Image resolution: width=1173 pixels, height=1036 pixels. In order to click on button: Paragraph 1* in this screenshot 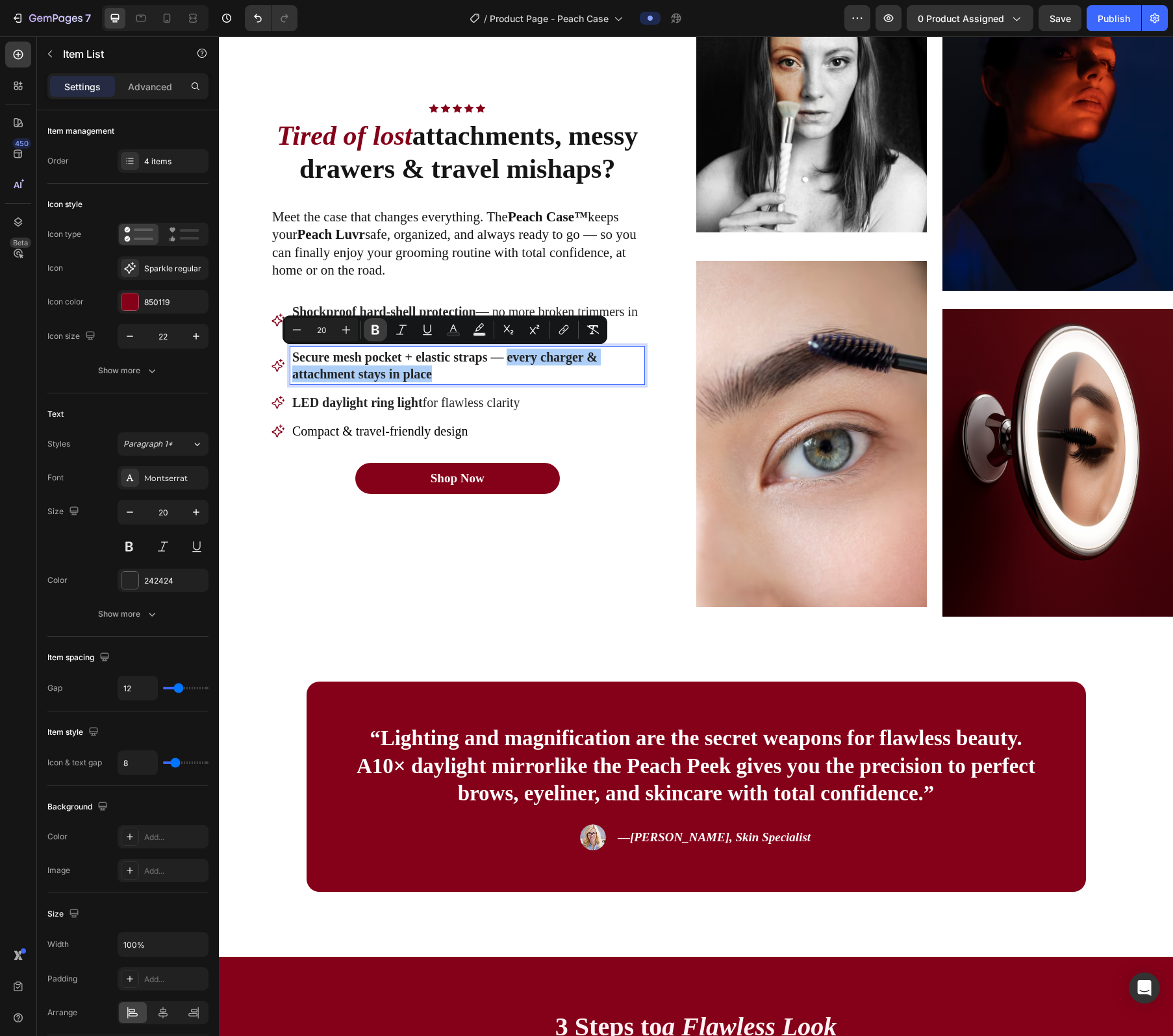, I will do `click(163, 444)`.